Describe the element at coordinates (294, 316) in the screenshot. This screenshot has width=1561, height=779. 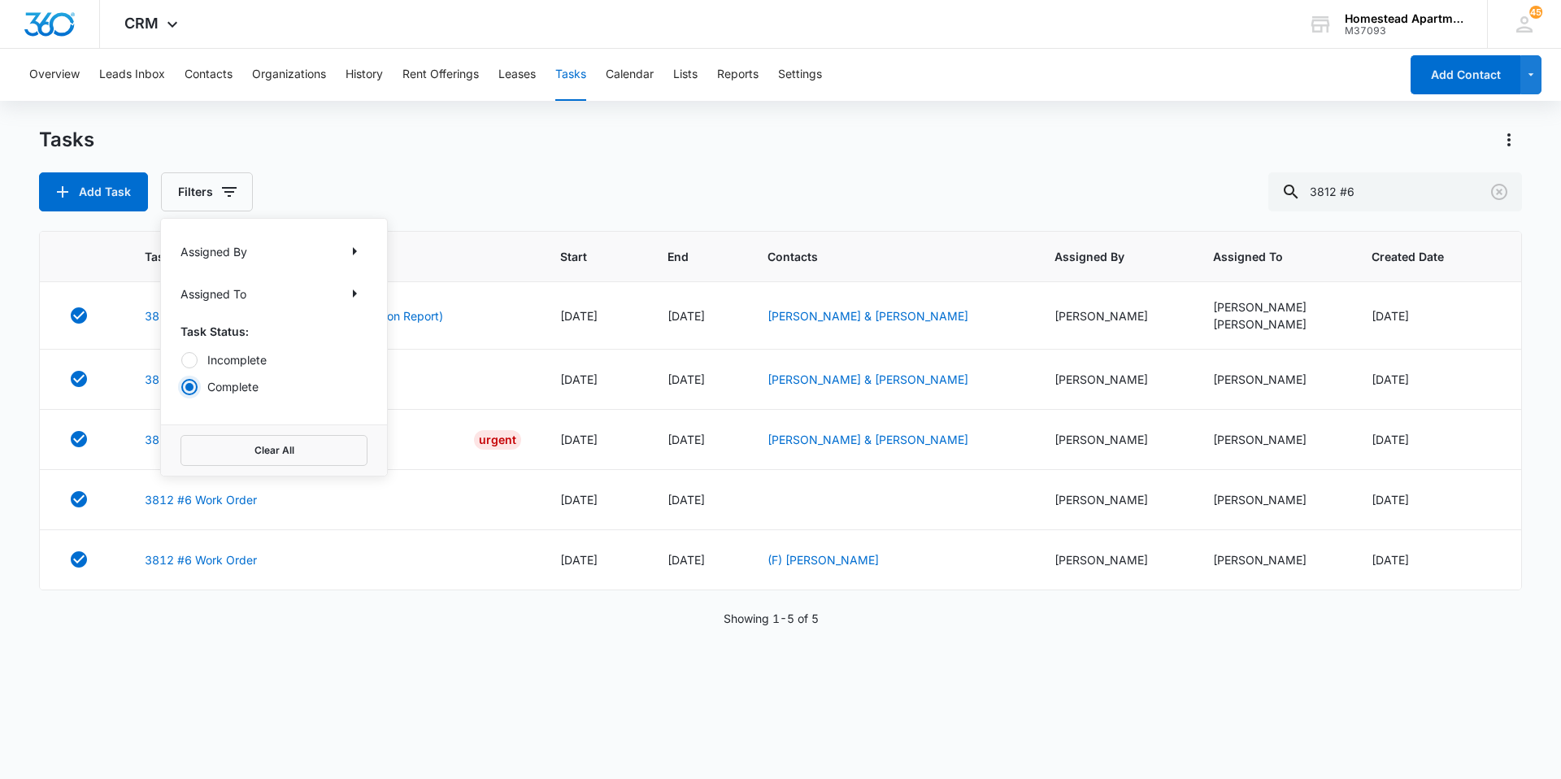
I see `a: 3812 #6 Work Order (From Move-In Inspection Report)` at that location.